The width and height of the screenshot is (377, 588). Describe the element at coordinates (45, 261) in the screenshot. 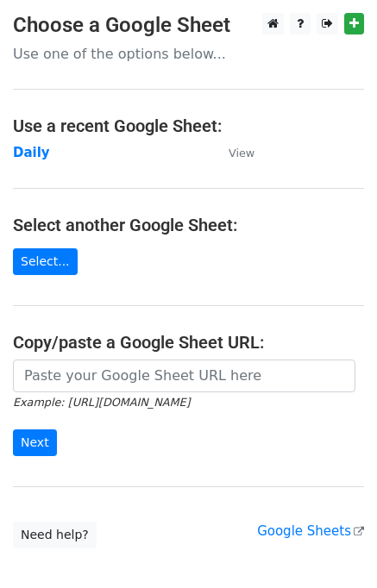

I see `a: Select...` at that location.